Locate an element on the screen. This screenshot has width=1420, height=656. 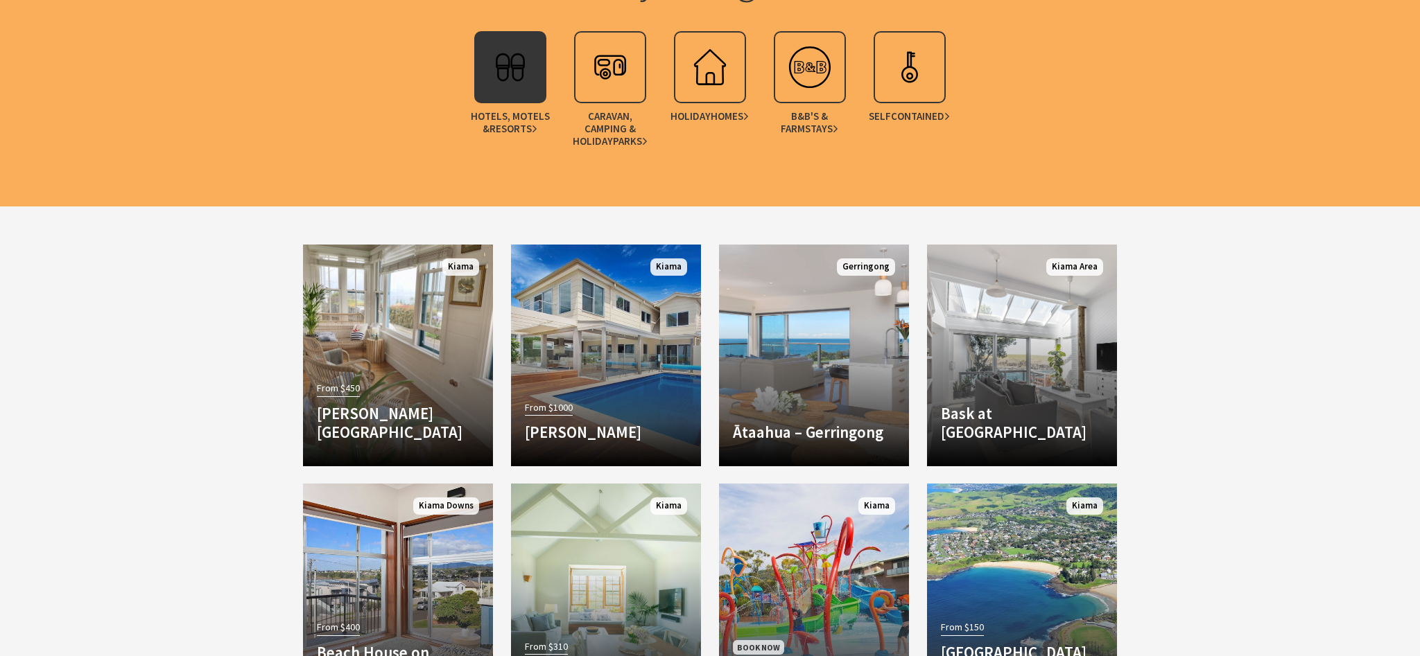
img: bedbreakfa.svg is located at coordinates (810, 67).